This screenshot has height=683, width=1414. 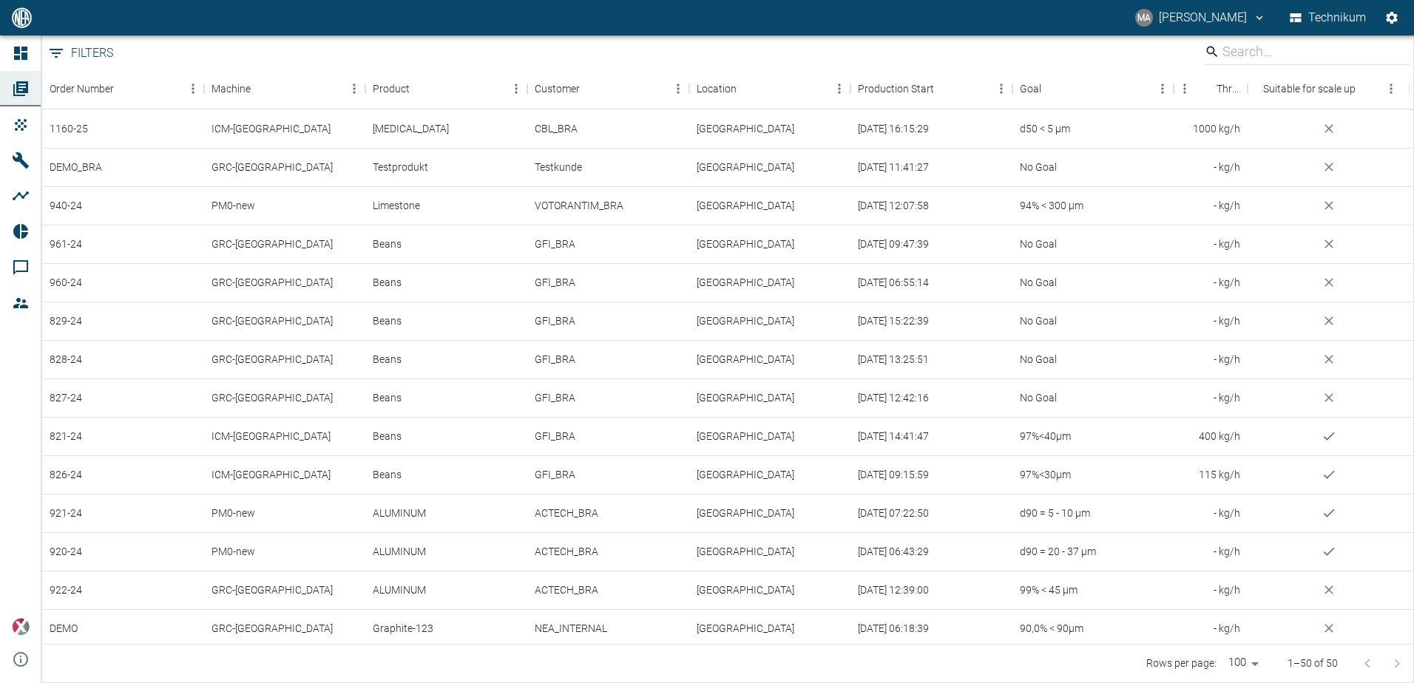 I want to click on div: Product, so click(x=446, y=89).